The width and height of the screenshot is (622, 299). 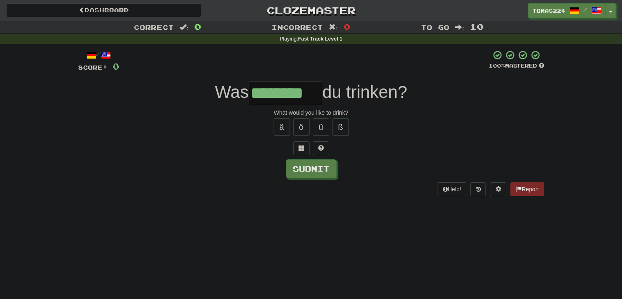 What do you see at coordinates (516, 66) in the screenshot?
I see `div: Mastered` at bounding box center [516, 66].